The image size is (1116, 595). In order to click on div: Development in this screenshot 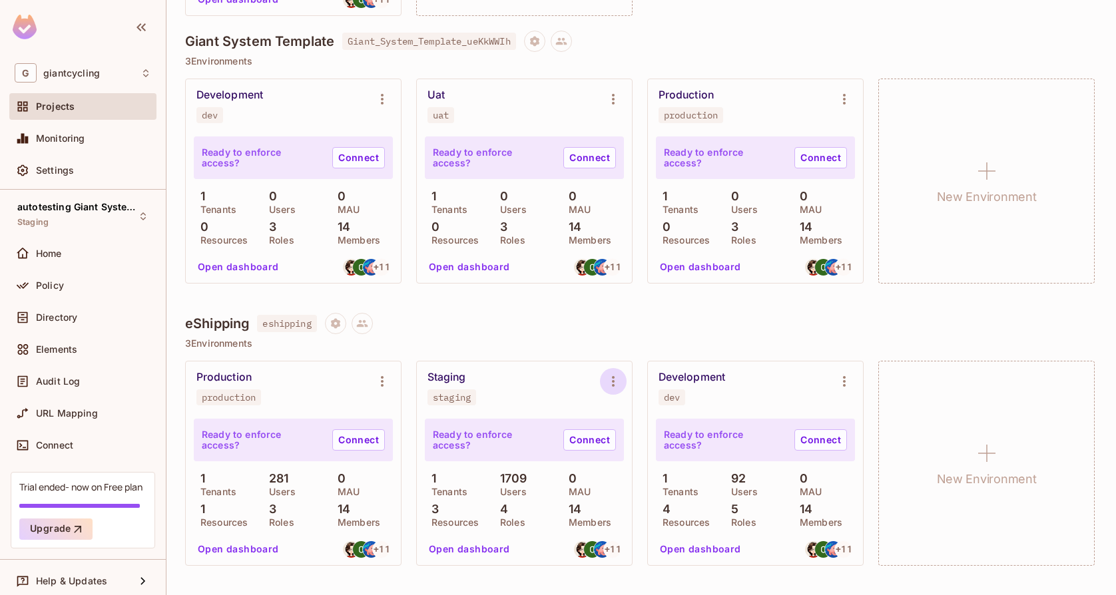, I will do `click(230, 95)`.